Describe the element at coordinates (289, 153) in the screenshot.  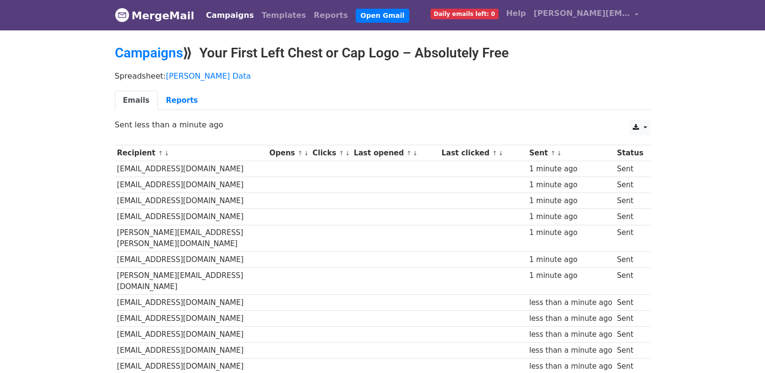
I see `th: Opens` at that location.